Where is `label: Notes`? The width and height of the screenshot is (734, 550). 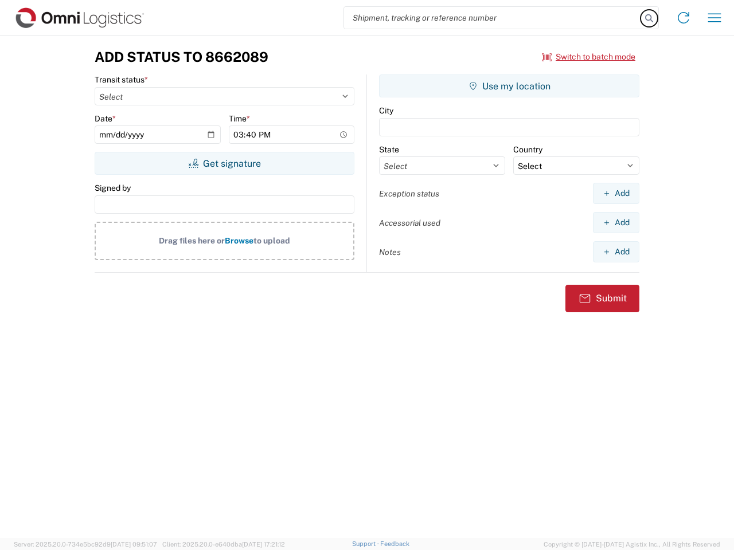 label: Notes is located at coordinates (390, 252).